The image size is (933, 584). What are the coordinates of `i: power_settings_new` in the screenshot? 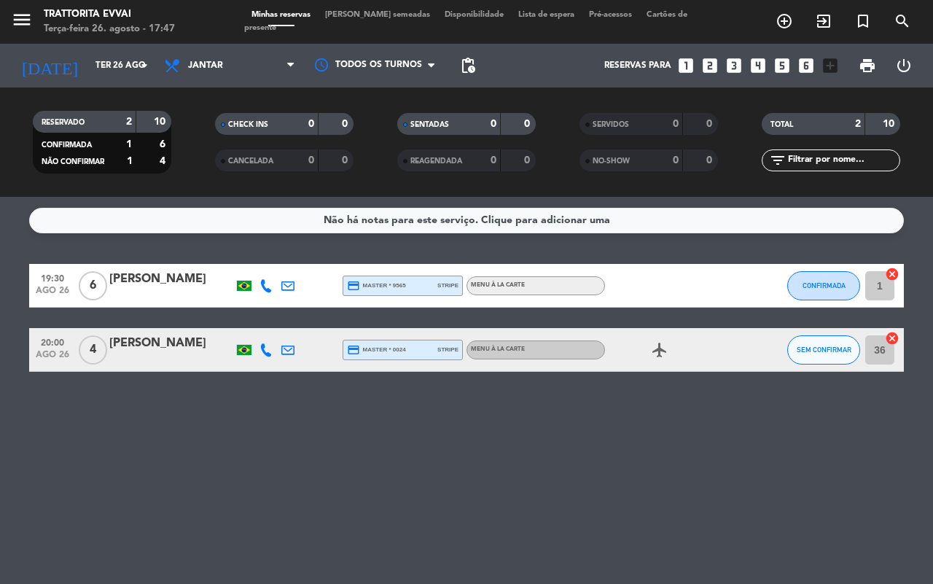 It's located at (904, 66).